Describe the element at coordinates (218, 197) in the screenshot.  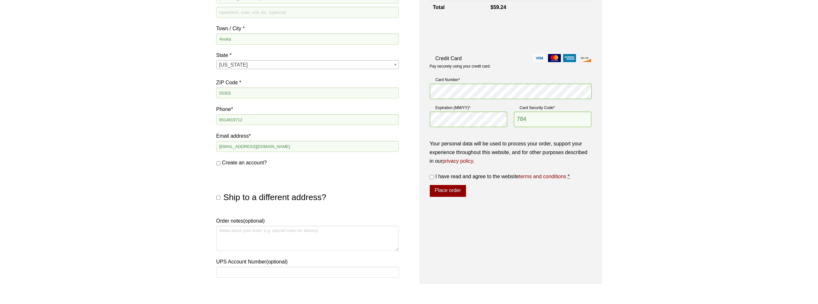
I see `input: Ship to a different address?` at that location.